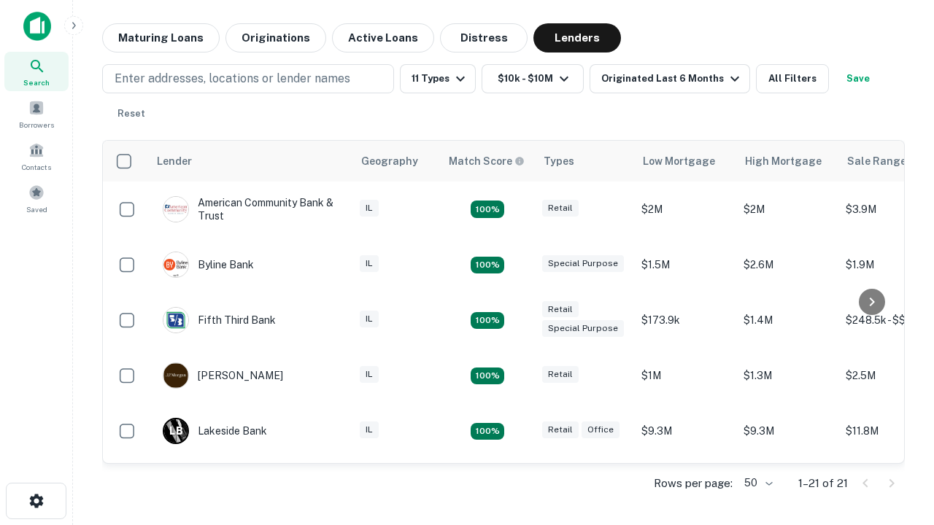 This screenshot has width=934, height=525. Describe the element at coordinates (438, 79) in the screenshot. I see `button: 11 Types` at that location.